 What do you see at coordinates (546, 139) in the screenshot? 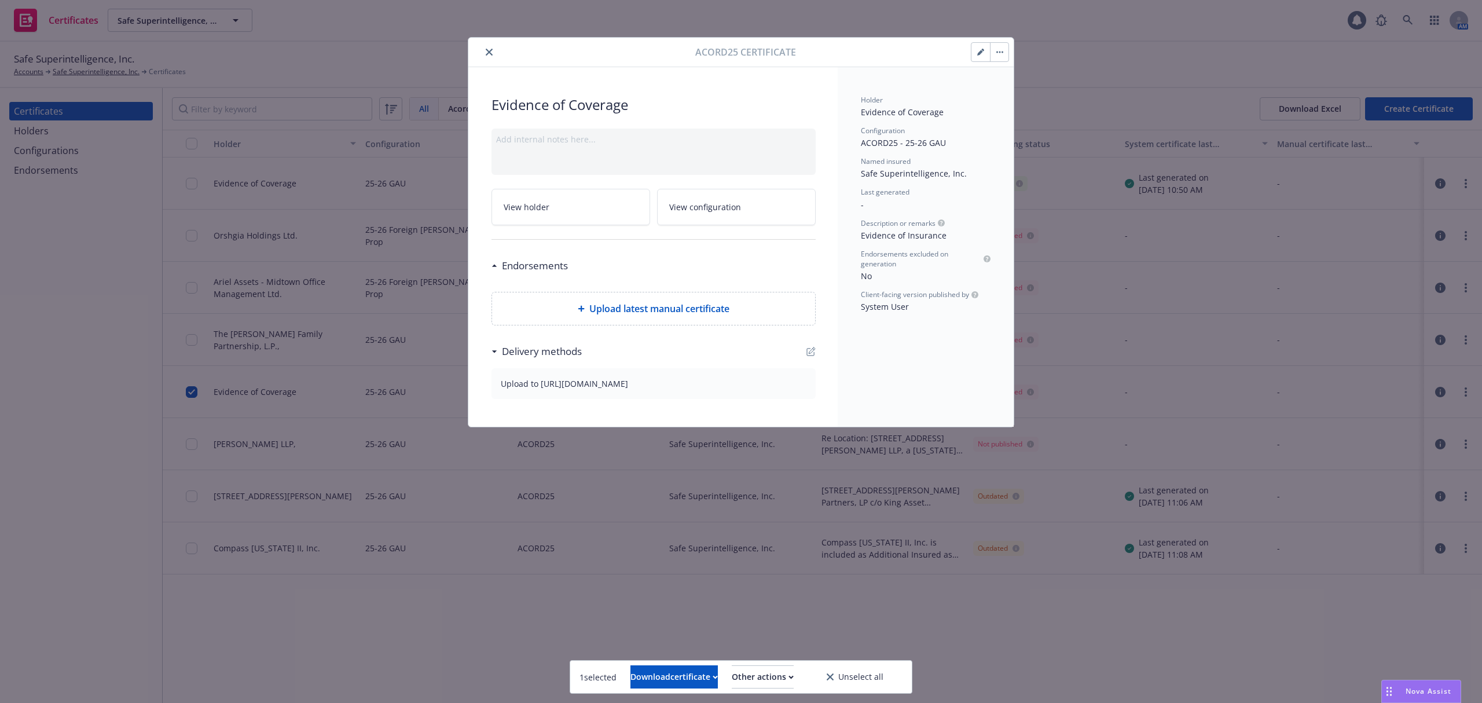
I see `span: Add internal notes here...` at bounding box center [546, 139].